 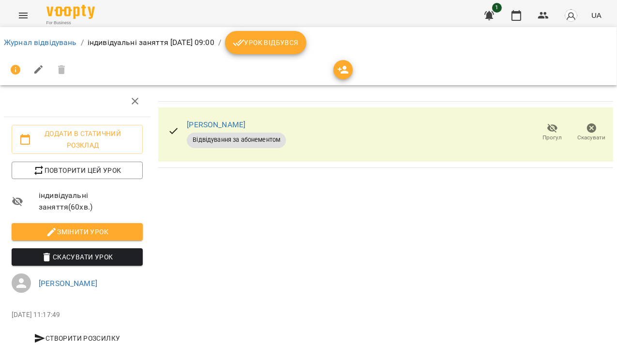 What do you see at coordinates (308, 43) in the screenshot?
I see `nav: breadcrumb` at bounding box center [308, 43].